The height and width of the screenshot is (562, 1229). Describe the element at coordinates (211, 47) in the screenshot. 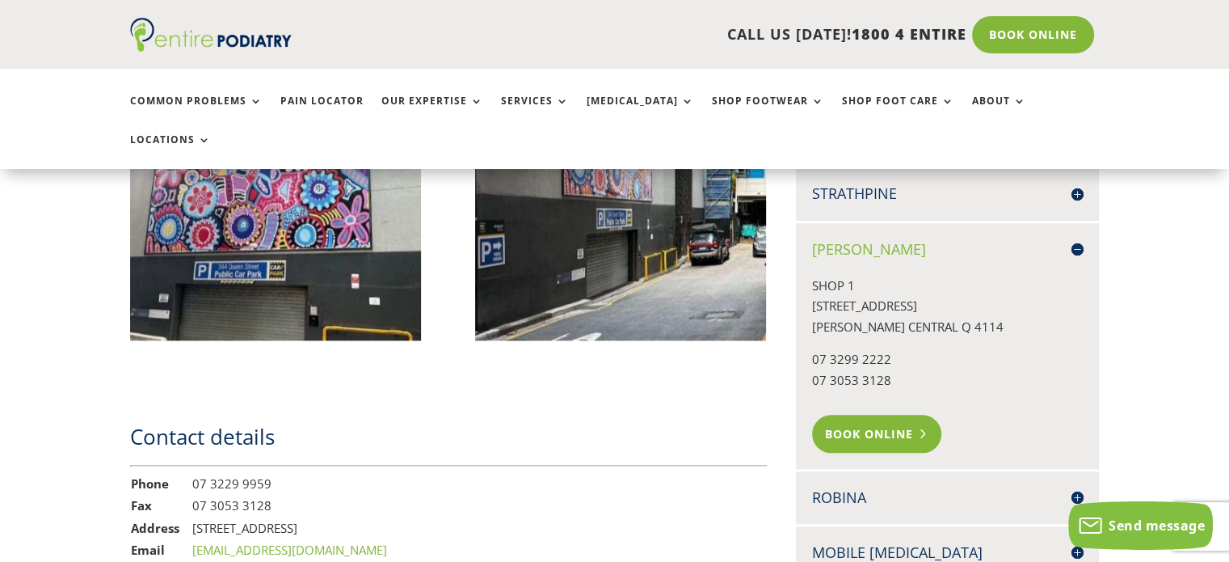

I see `a: Entire Podiatry` at that location.